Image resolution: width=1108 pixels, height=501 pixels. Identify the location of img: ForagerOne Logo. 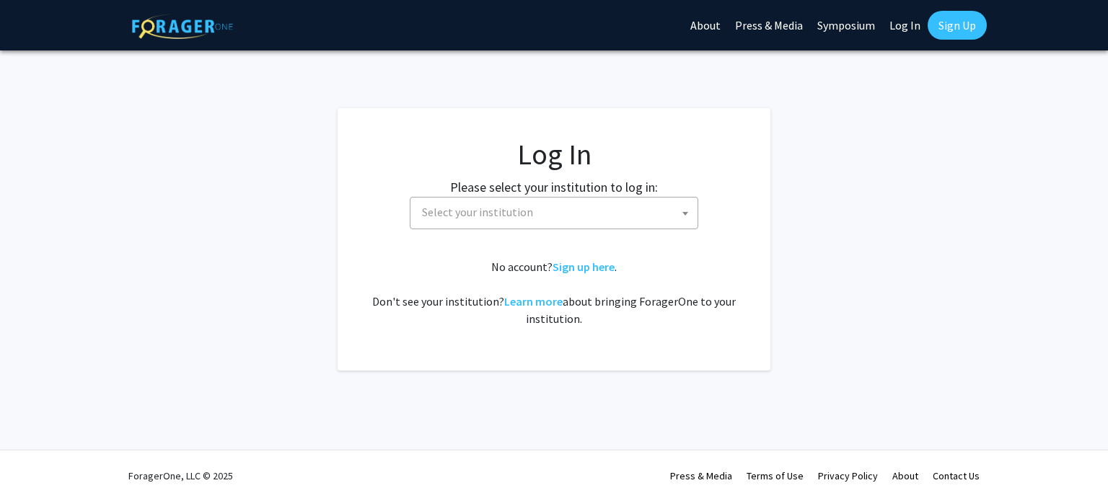
(182, 26).